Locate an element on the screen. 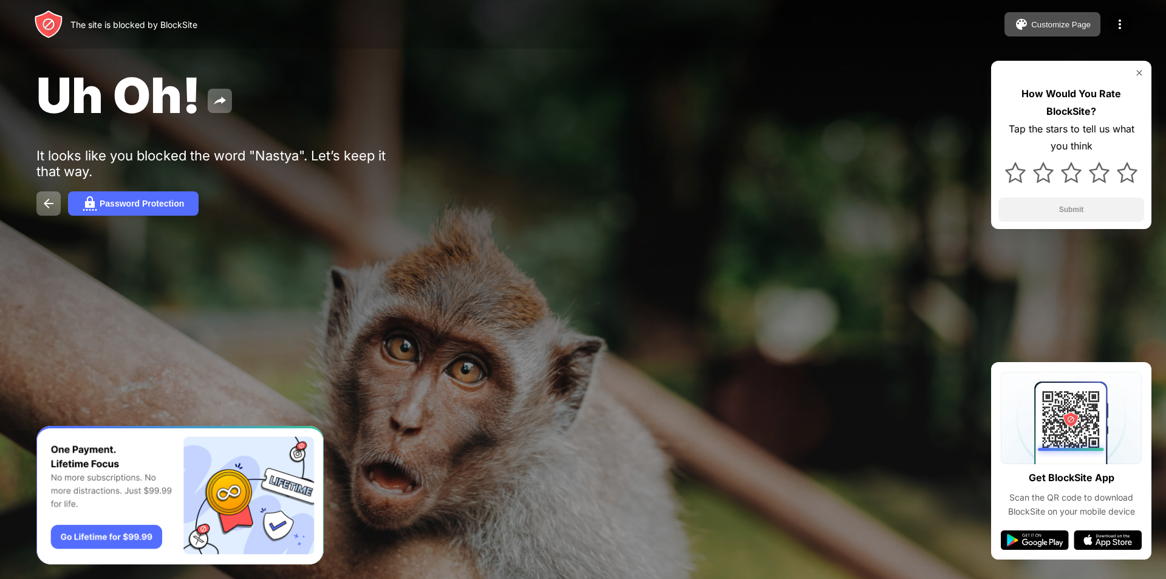  img: app-store.svg is located at coordinates (1108, 540).